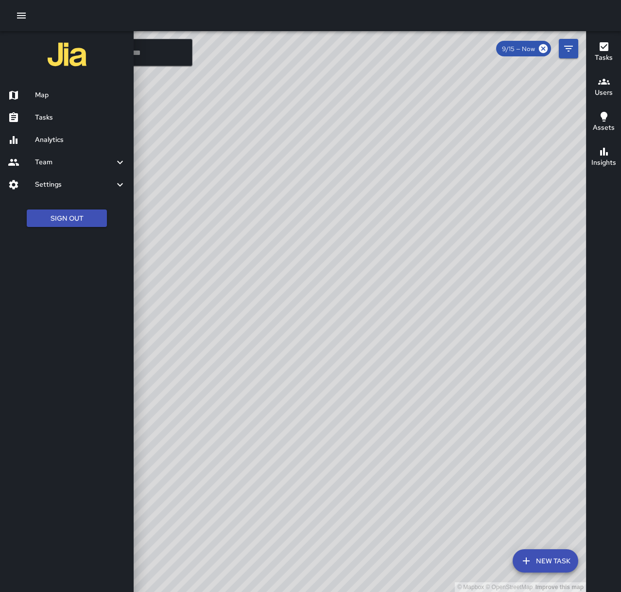 The height and width of the screenshot is (592, 621). What do you see at coordinates (80, 140) in the screenshot?
I see `h6: Analytics` at bounding box center [80, 140].